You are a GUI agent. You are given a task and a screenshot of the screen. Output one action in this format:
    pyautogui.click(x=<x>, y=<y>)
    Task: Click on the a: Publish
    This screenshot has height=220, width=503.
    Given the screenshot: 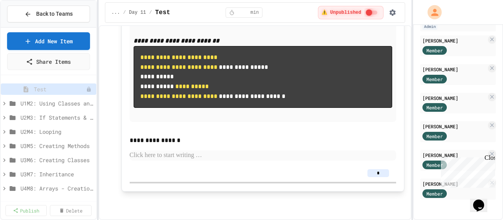 What is the action you would take?
    pyautogui.click(x=26, y=210)
    